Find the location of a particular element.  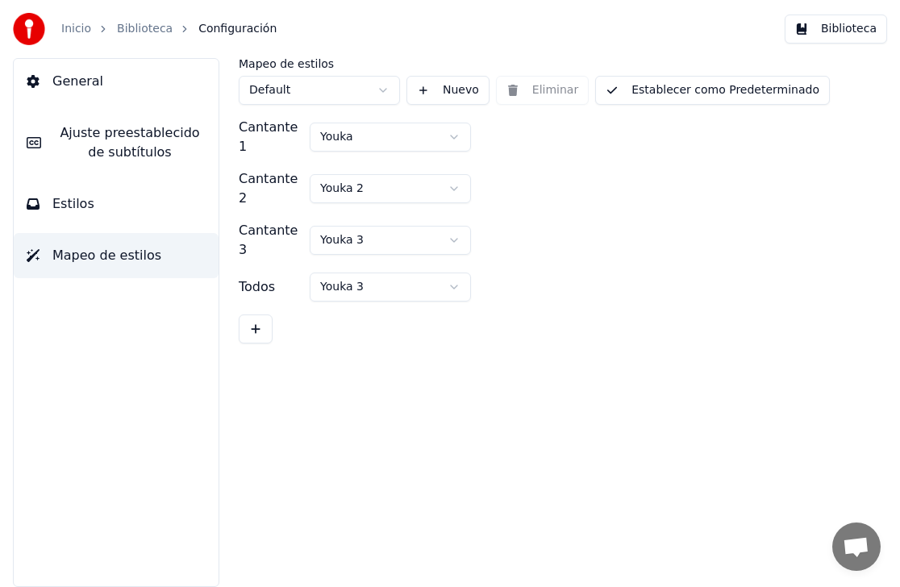

a: Chat abierto is located at coordinates (856, 547).